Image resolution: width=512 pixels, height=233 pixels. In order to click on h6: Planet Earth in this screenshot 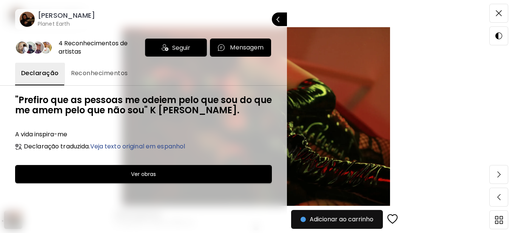, I will do `click(66, 24)`.